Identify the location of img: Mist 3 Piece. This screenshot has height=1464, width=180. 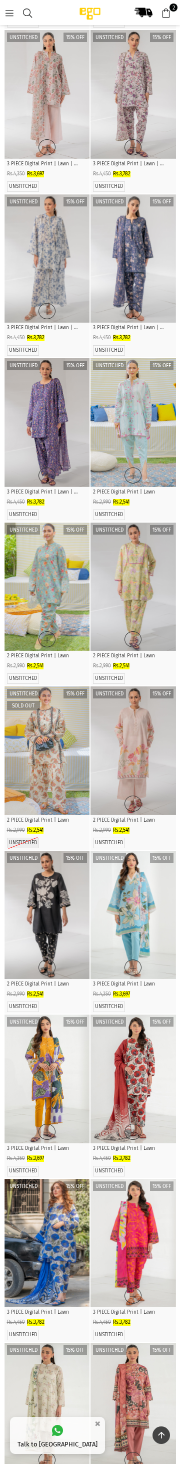
(47, 94).